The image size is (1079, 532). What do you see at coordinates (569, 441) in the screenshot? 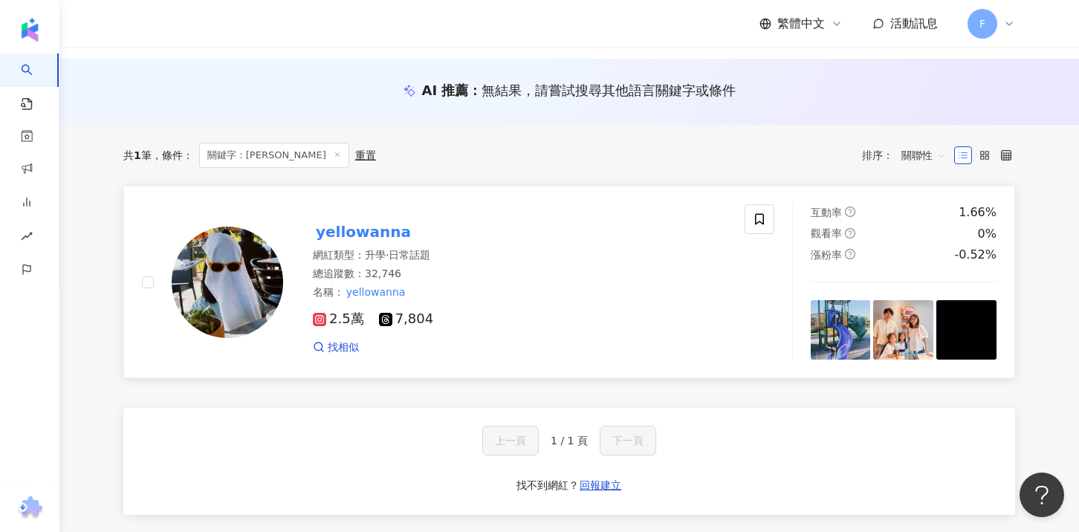
I see `span: 1 / 1 頁` at bounding box center [569, 441].